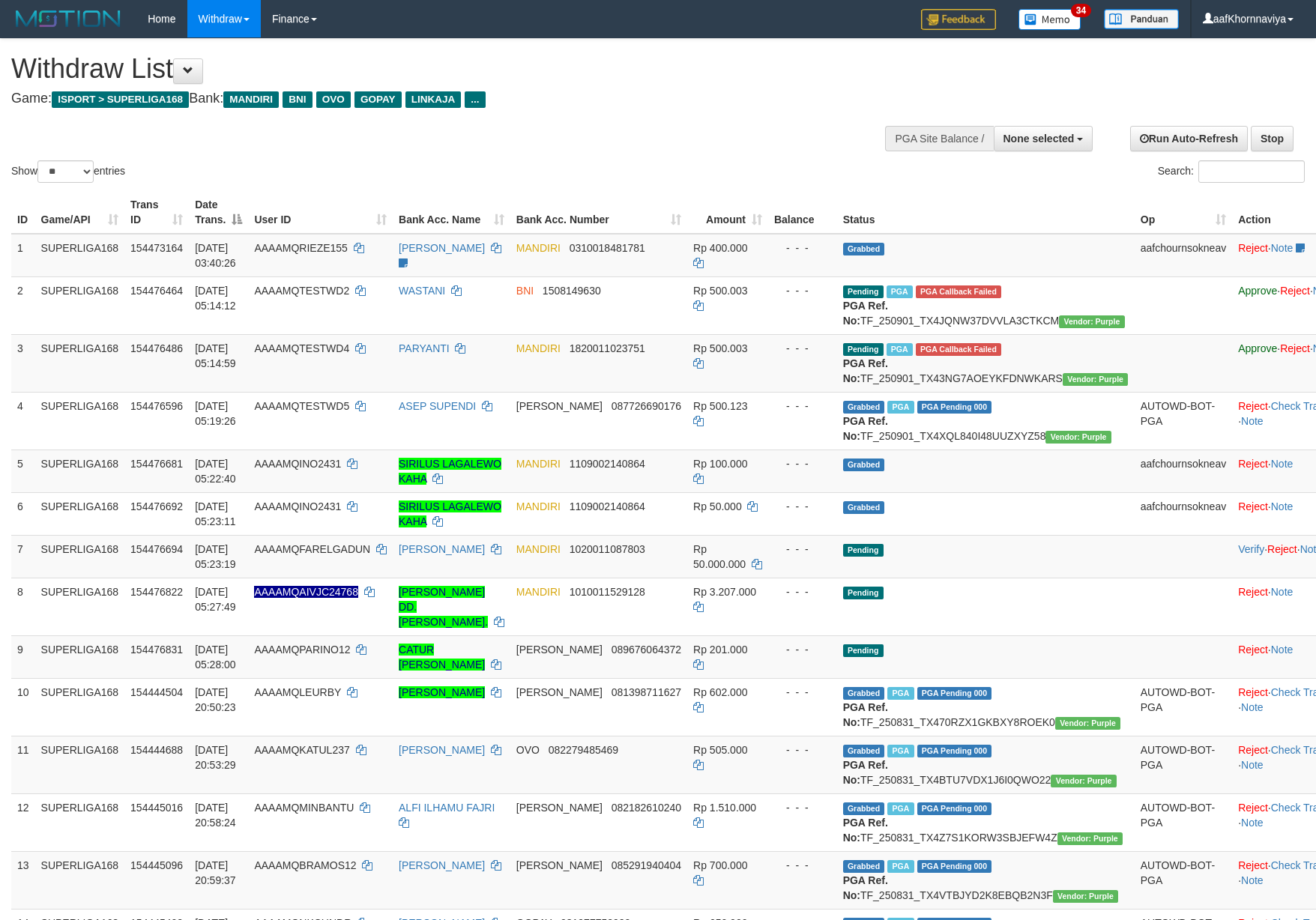  I want to click on td: TF_250901_TX4XQL840I48UUZXYZ58, so click(986, 420).